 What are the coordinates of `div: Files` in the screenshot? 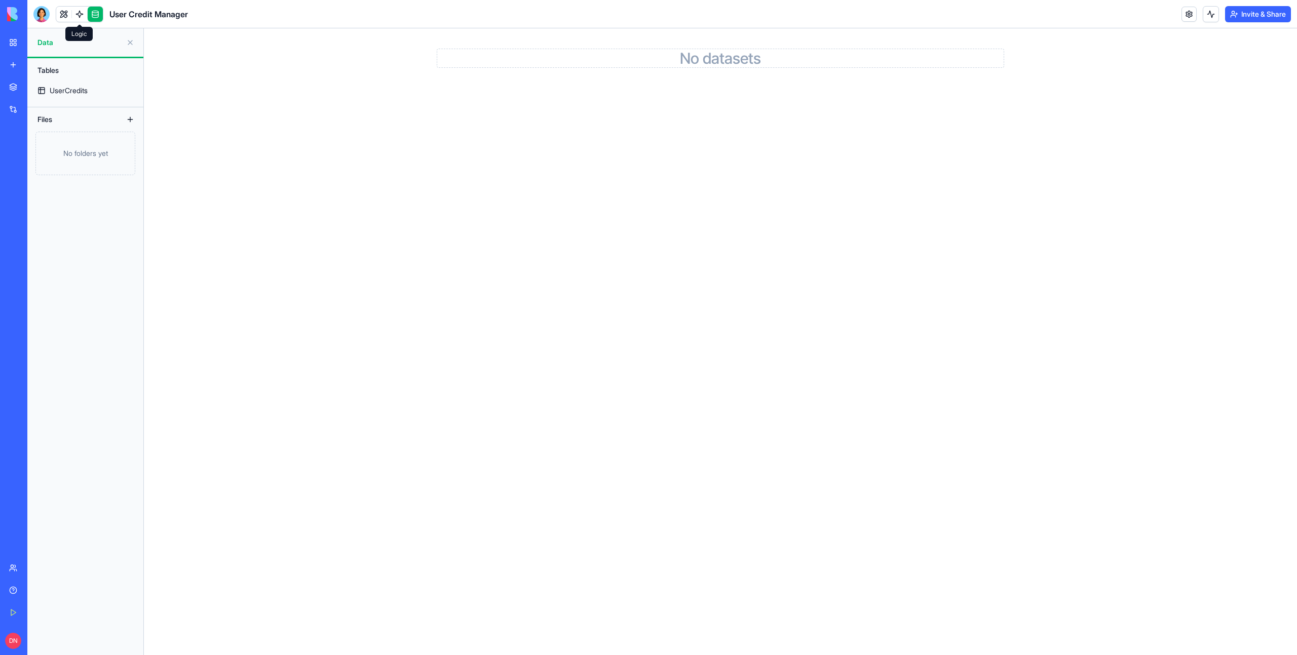 It's located at (73, 120).